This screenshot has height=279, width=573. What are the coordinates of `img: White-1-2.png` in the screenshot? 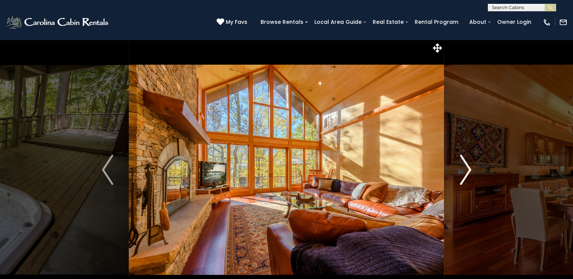 It's located at (58, 22).